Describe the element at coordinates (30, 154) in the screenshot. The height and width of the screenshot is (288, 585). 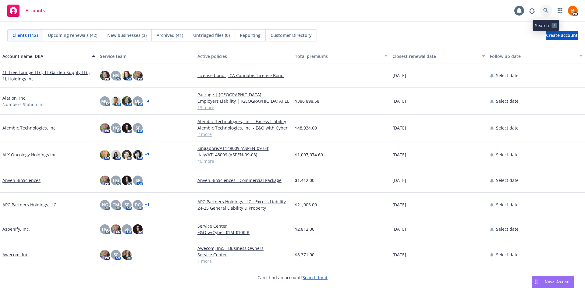
I see `a: ALX Oncology Holdings Inc.` at that location.